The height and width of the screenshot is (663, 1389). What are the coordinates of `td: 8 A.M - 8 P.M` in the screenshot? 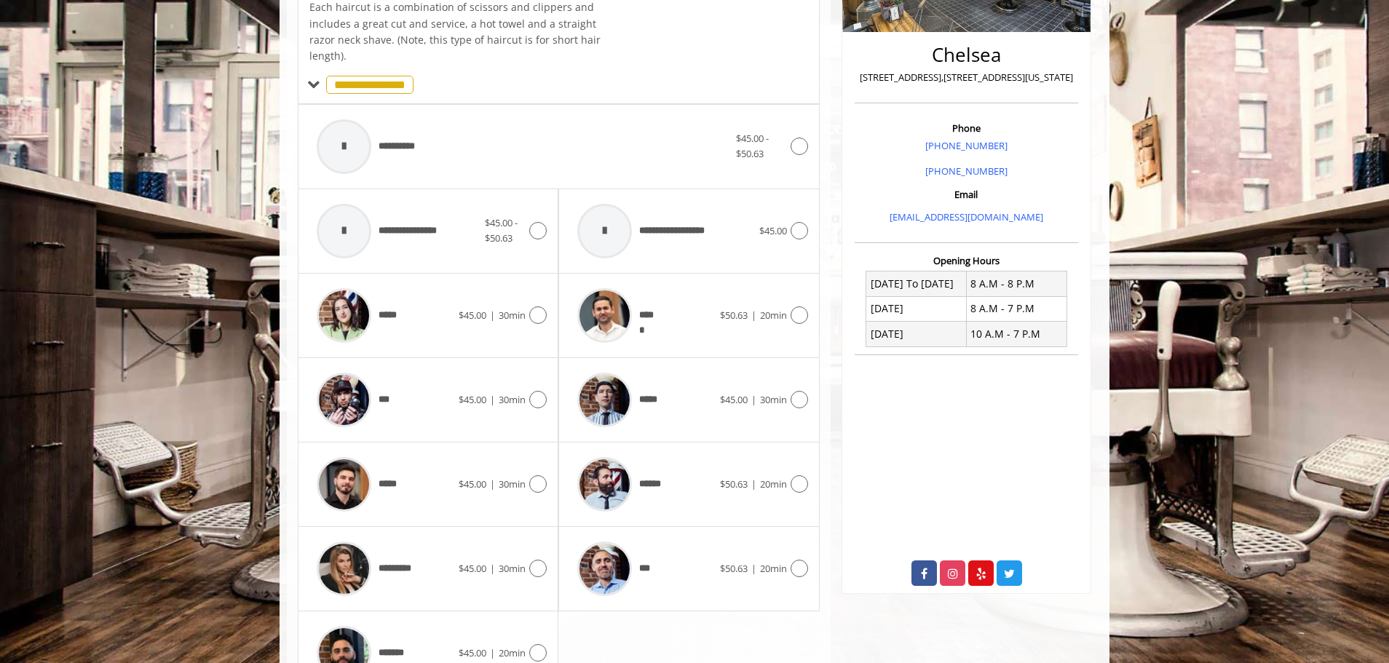 It's located at (1016, 284).